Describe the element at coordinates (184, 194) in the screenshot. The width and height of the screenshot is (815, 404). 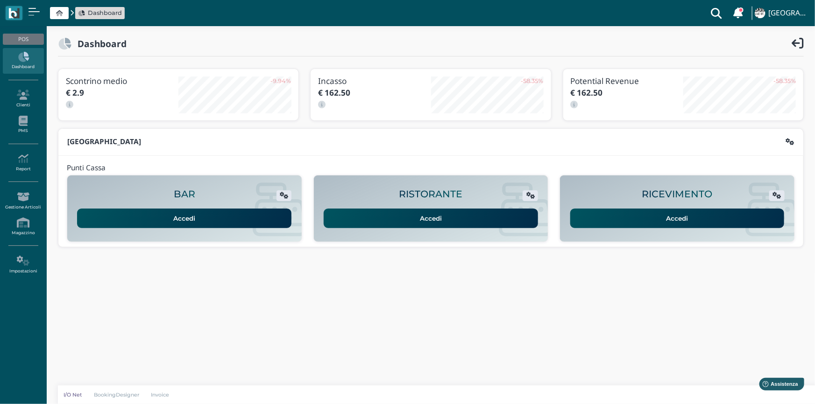
I see `h2: BAR` at that location.